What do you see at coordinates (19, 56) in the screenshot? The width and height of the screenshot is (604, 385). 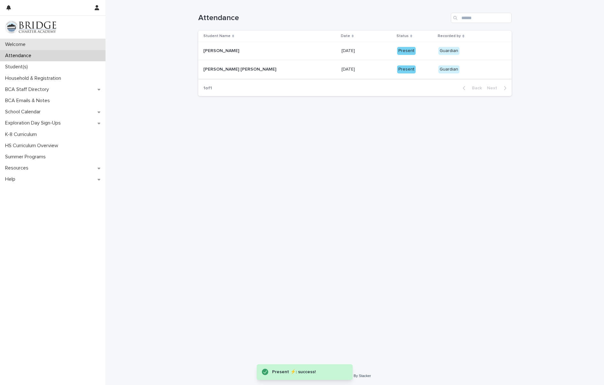 I see `p: Attendance` at bounding box center [19, 56].